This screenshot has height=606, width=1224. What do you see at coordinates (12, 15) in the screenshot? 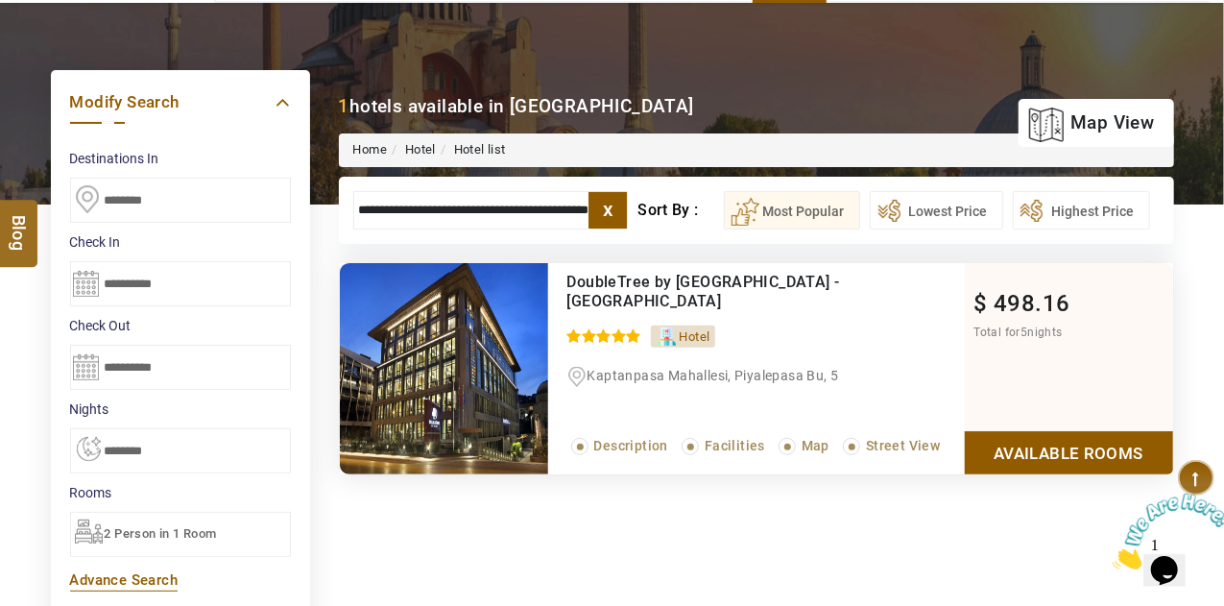
I see `span: 1` at bounding box center [12, 15].